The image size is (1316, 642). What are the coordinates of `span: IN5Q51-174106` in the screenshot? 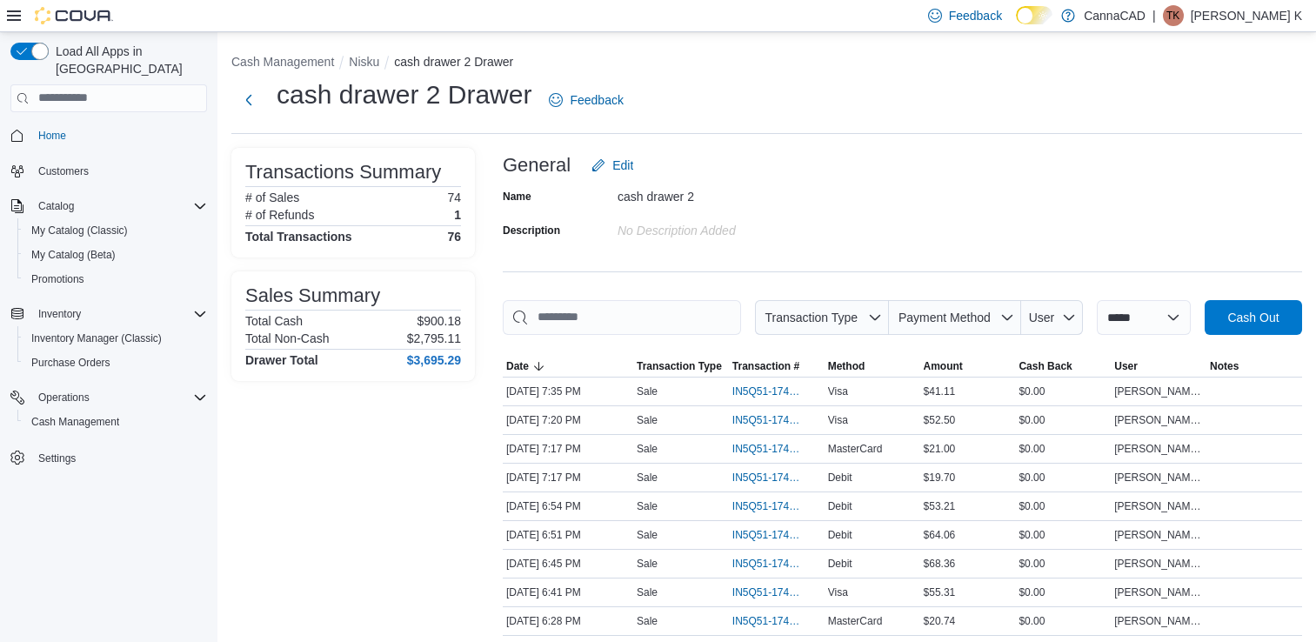 It's located at (768, 535).